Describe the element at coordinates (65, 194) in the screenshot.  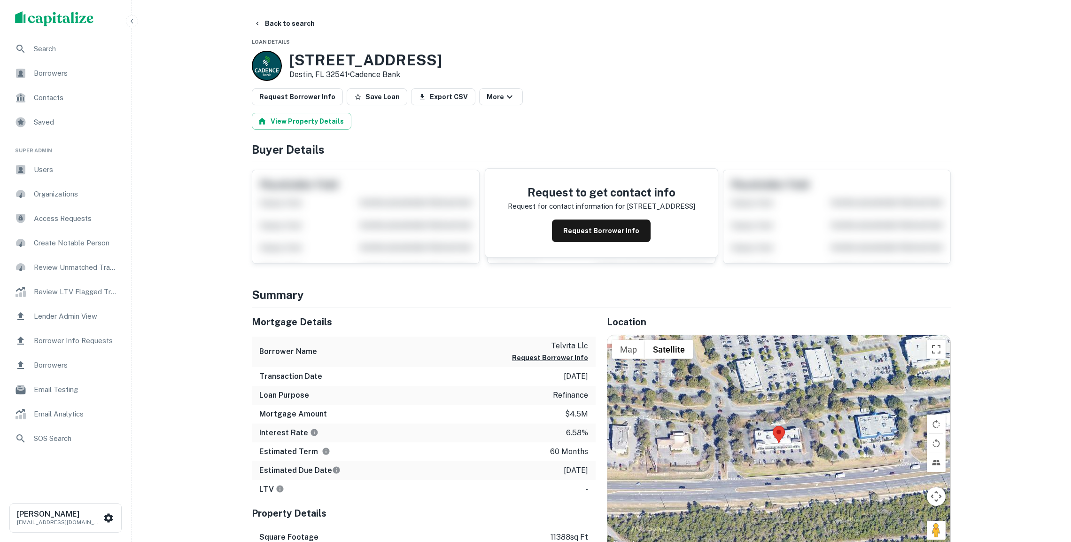
I see `div: Organizations` at that location.